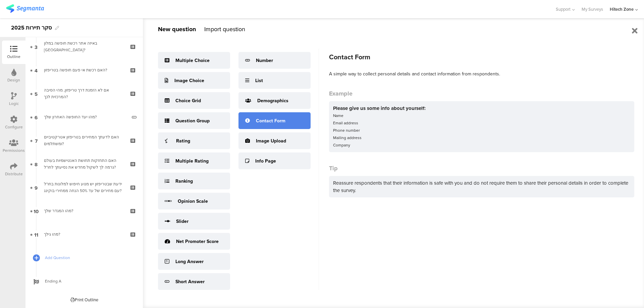 This screenshot has height=308, width=644. Describe the element at coordinates (183, 141) in the screenshot. I see `div: Rating` at that location.